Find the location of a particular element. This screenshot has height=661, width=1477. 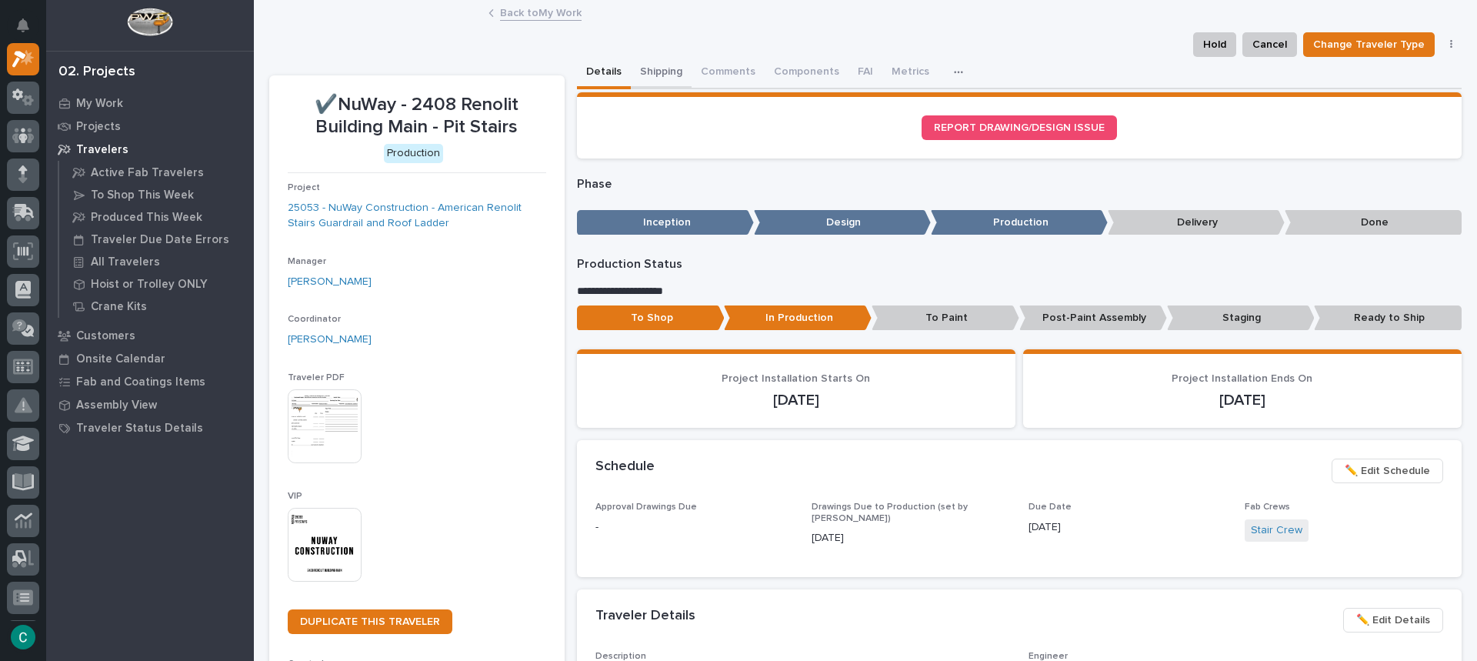

span: Change Traveler Type is located at coordinates (1368, 45).